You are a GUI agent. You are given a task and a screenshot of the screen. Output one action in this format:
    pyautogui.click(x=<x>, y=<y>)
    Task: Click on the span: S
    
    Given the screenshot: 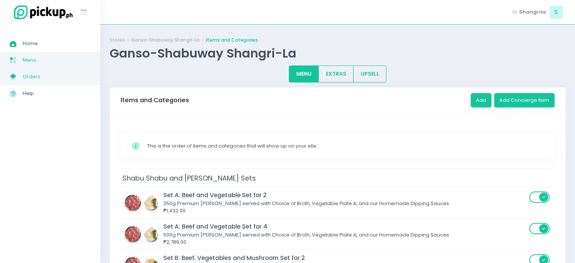 What is the action you would take?
    pyautogui.click(x=556, y=12)
    